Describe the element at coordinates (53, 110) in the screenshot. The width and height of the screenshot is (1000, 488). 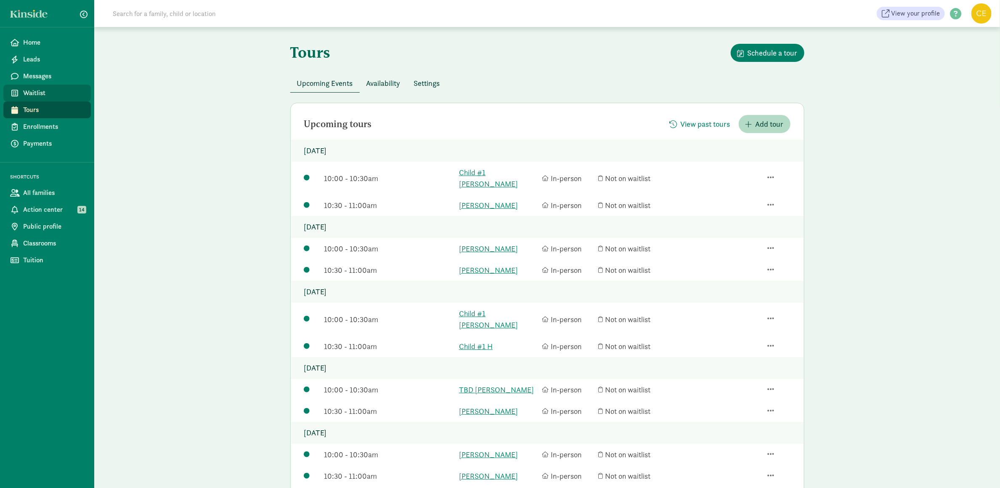
I see `span: Tours` at that location.